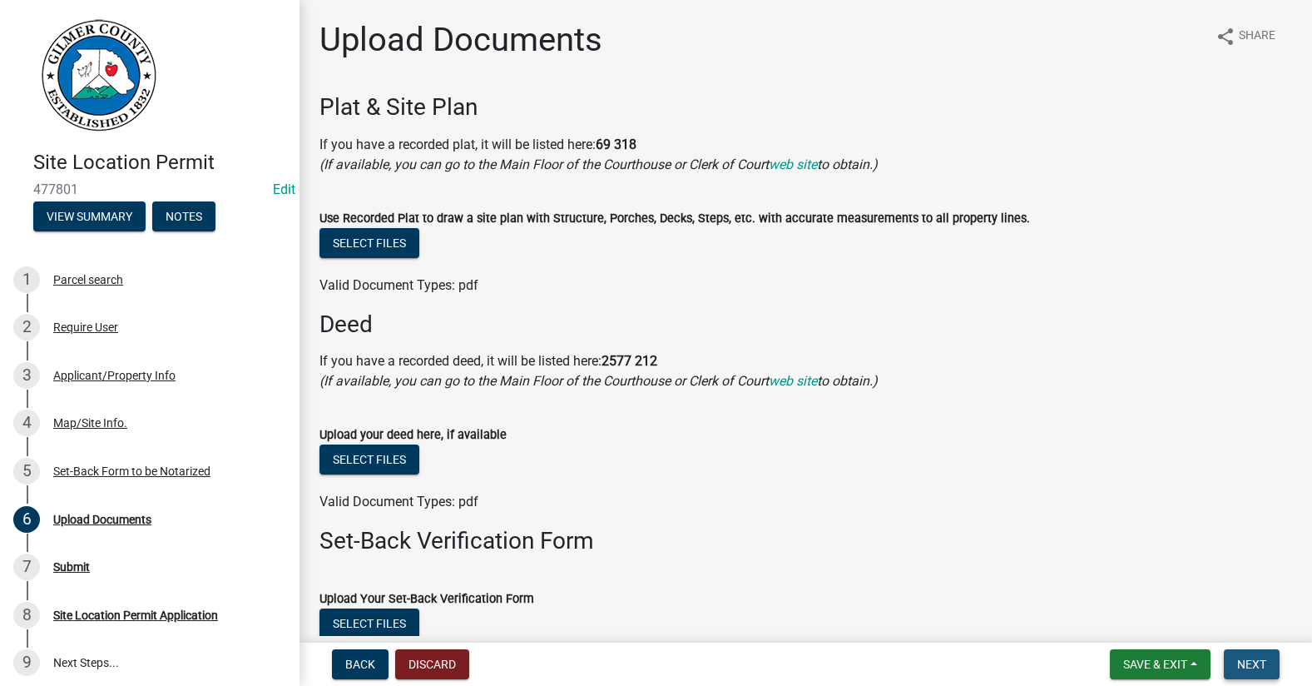 The height and width of the screenshot is (686, 1312). Describe the element at coordinates (72, 567) in the screenshot. I see `div: Submit` at that location.